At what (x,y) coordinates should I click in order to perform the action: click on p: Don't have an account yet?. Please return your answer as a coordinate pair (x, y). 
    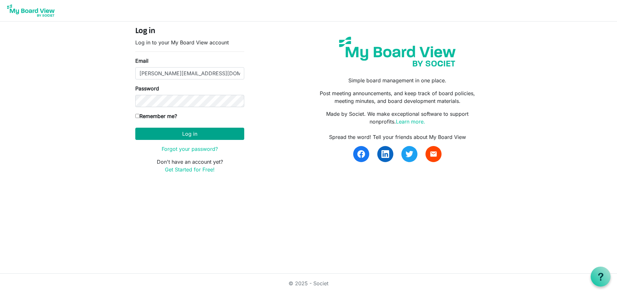
    Looking at the image, I should click on (189, 165).